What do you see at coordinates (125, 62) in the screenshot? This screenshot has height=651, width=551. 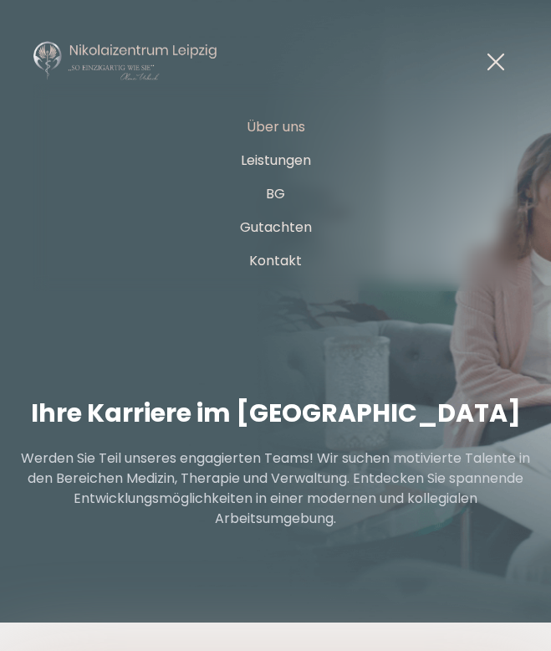 I see `a: Nikolaizentrum Leipzig Logo` at bounding box center [125, 62].